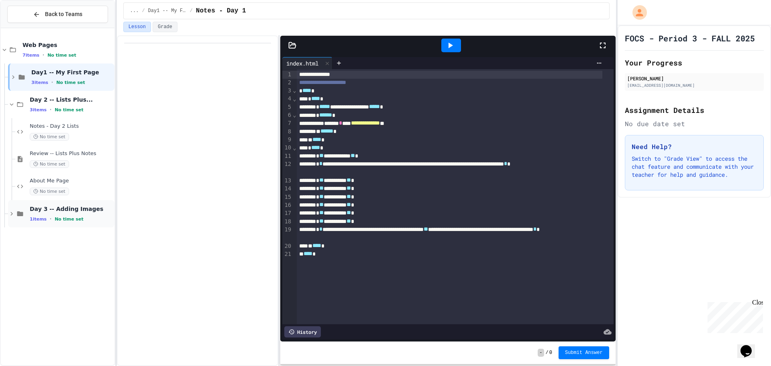  Describe the element at coordinates (287, 107) in the screenshot. I see `div: 5` at that location.